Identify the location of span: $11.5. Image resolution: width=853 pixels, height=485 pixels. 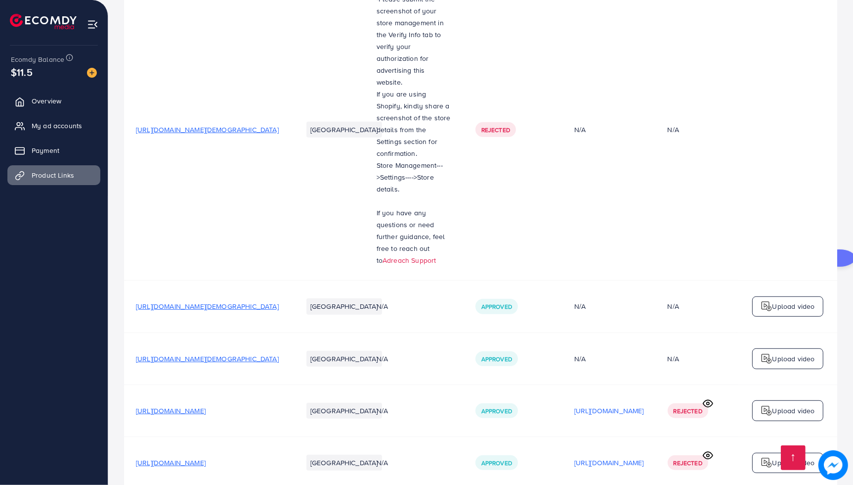
(22, 72).